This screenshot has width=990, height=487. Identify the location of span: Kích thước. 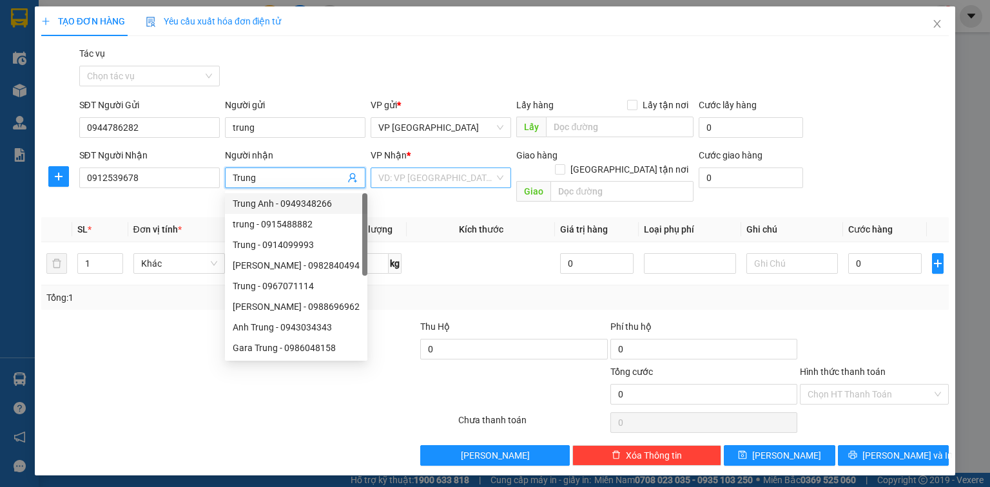
(481, 229).